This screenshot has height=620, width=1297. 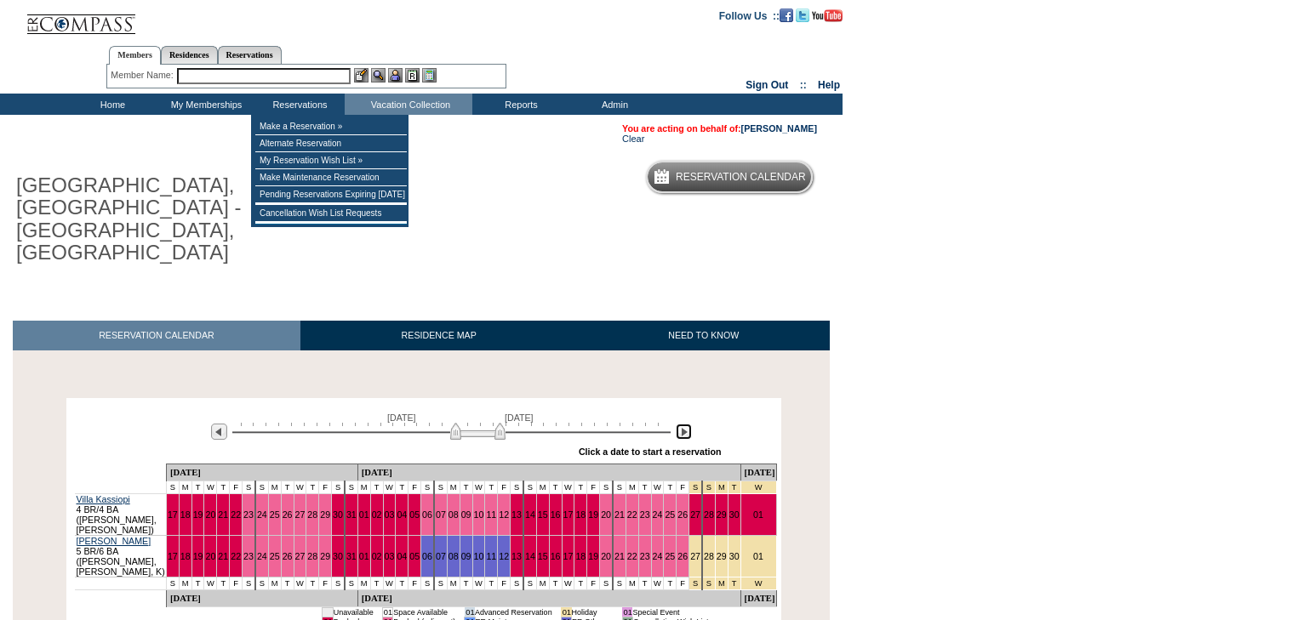 What do you see at coordinates (288, 557) in the screenshot?
I see `a: 26` at bounding box center [288, 557].